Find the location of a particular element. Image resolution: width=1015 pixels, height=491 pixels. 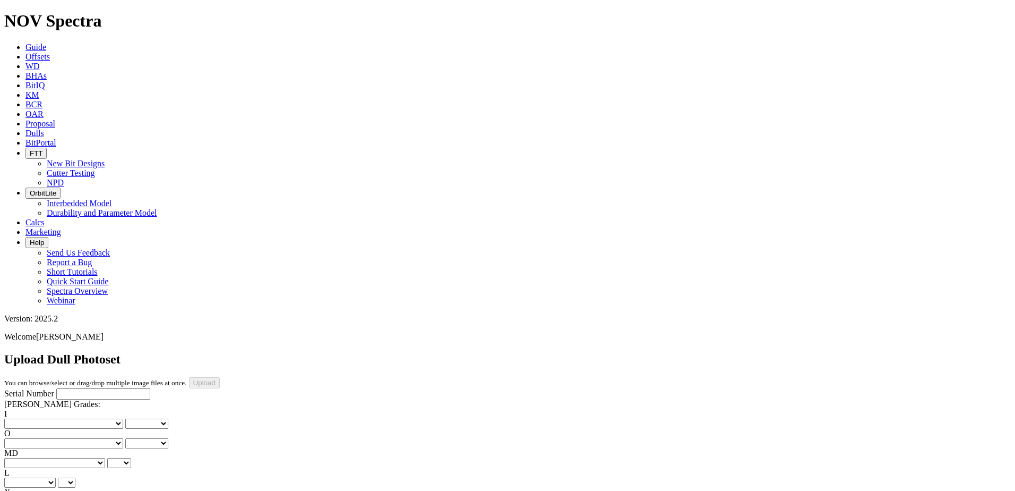

label: O is located at coordinates (7, 433).